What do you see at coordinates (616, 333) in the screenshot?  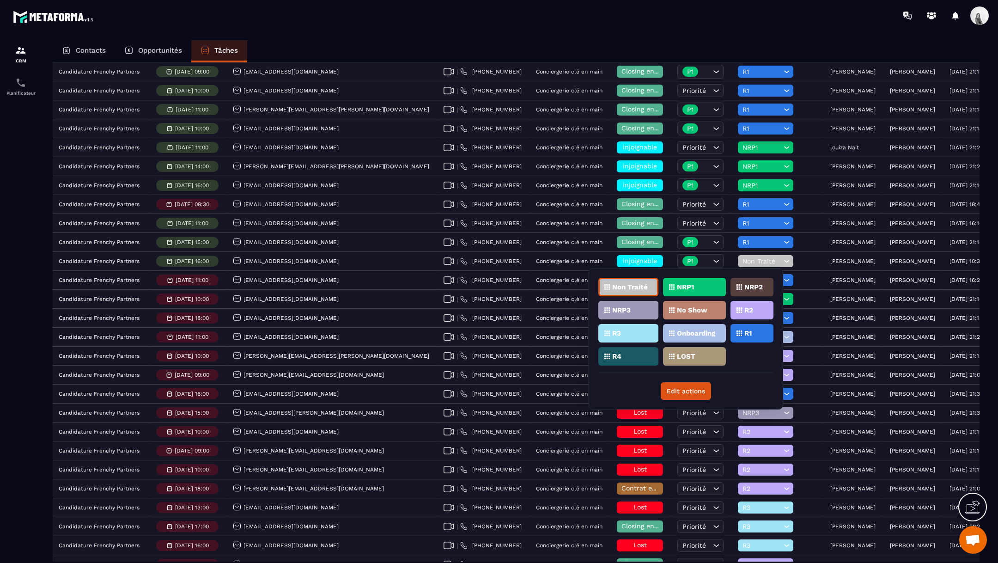 I see `p: R3` at bounding box center [616, 333].